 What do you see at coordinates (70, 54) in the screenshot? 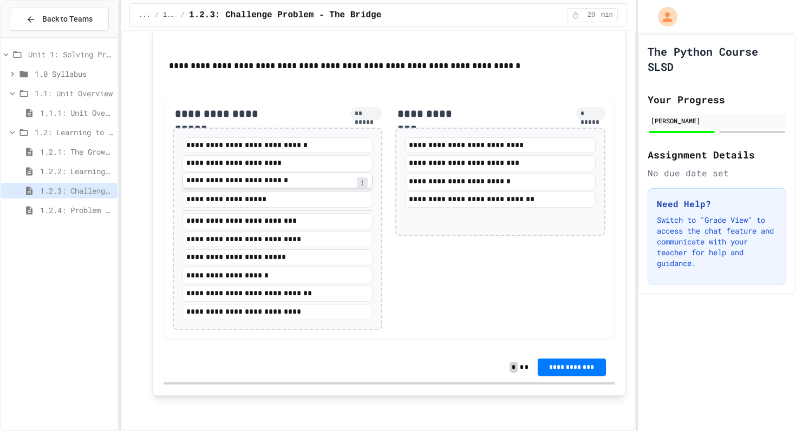
I see `span: Unit 1: Solving Problems in Computer Science` at bounding box center [70, 54].